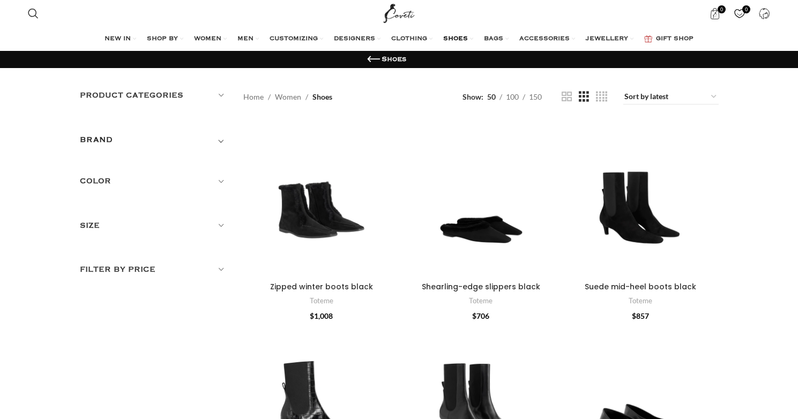 This screenshot has width=798, height=419. Describe the element at coordinates (494, 39) in the screenshot. I see `span: BAGS` at that location.